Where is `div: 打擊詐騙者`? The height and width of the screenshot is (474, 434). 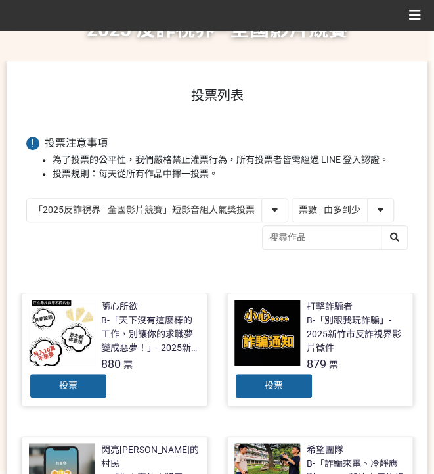 div: 打擊詐騙者 is located at coordinates (330, 306).